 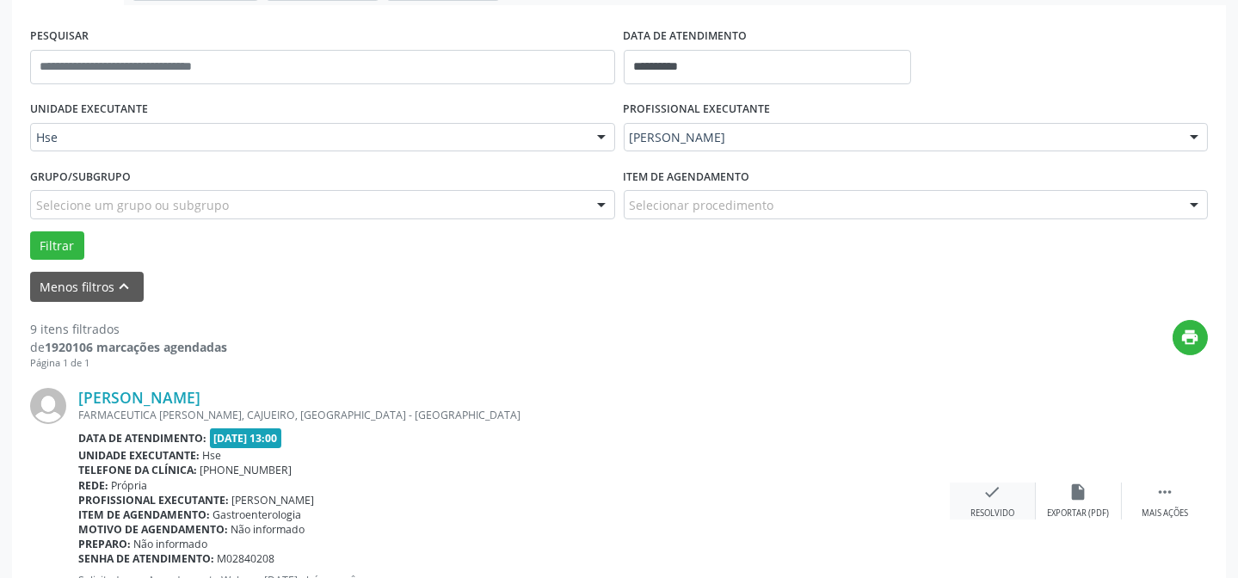 What do you see at coordinates (125, 286) in the screenshot?
I see `i: keyboard_arrow_up` at bounding box center [125, 286].